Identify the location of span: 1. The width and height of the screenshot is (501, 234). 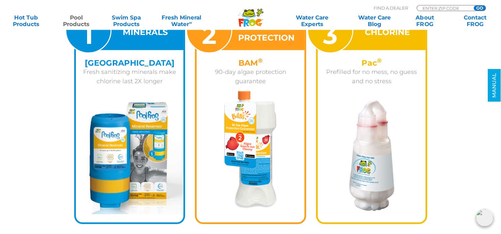
(88, 35).